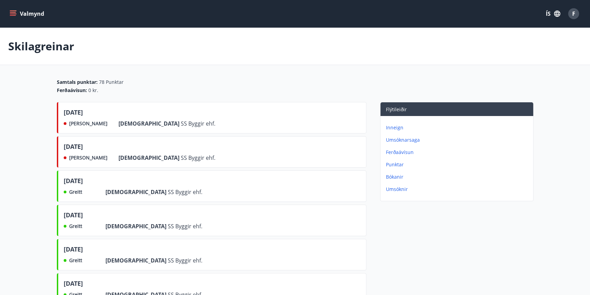 This screenshot has height=295, width=590. Describe the element at coordinates (458, 128) in the screenshot. I see `p: Inneign` at that location.